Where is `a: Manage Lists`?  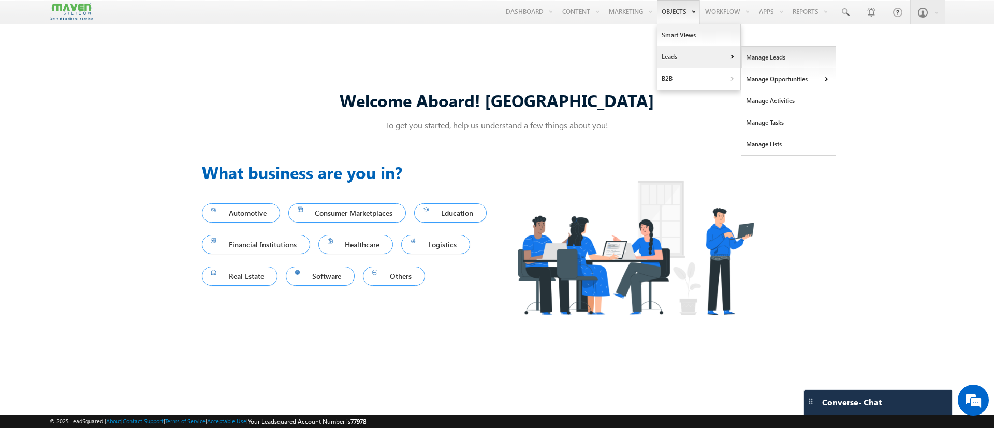 a: Manage Lists is located at coordinates (789, 144).